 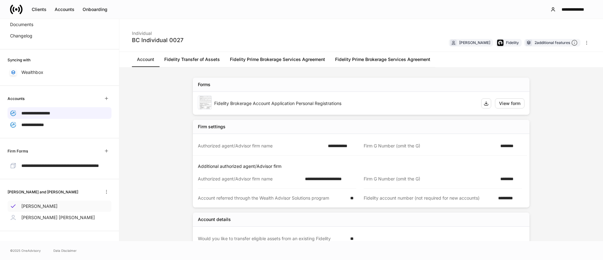 I want to click on a: Account, so click(x=145, y=59).